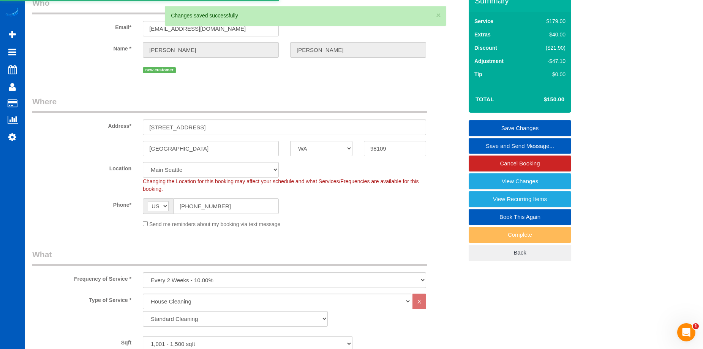 The width and height of the screenshot is (703, 349). Describe the element at coordinates (229, 104) in the screenshot. I see `legend: Where` at that location.